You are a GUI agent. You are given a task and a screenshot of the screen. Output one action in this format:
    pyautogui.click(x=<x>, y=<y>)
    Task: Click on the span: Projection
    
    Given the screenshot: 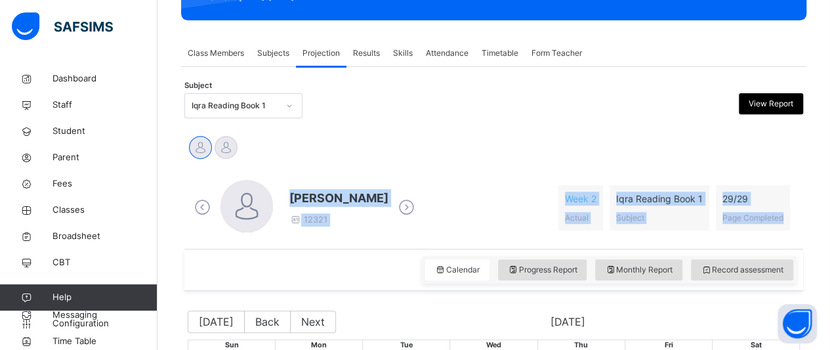 What is the action you would take?
    pyautogui.click(x=321, y=53)
    